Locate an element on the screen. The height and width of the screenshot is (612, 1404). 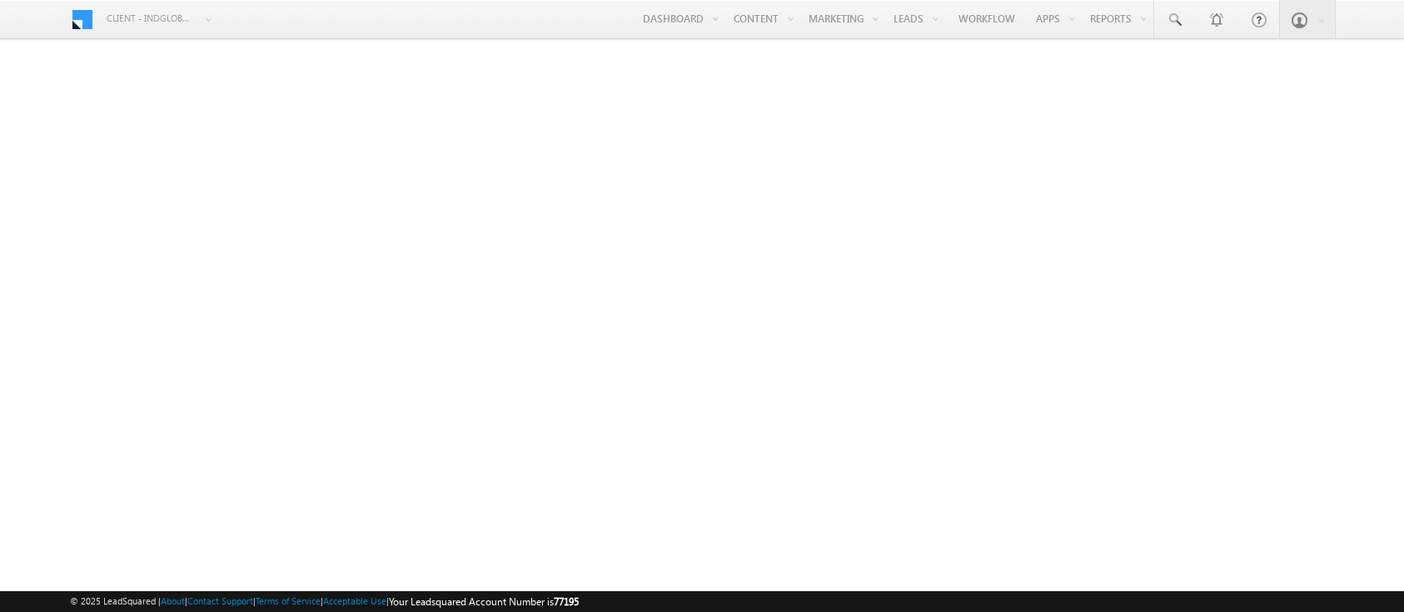
span: Your Leadsquared Account Number is is located at coordinates (484, 601).